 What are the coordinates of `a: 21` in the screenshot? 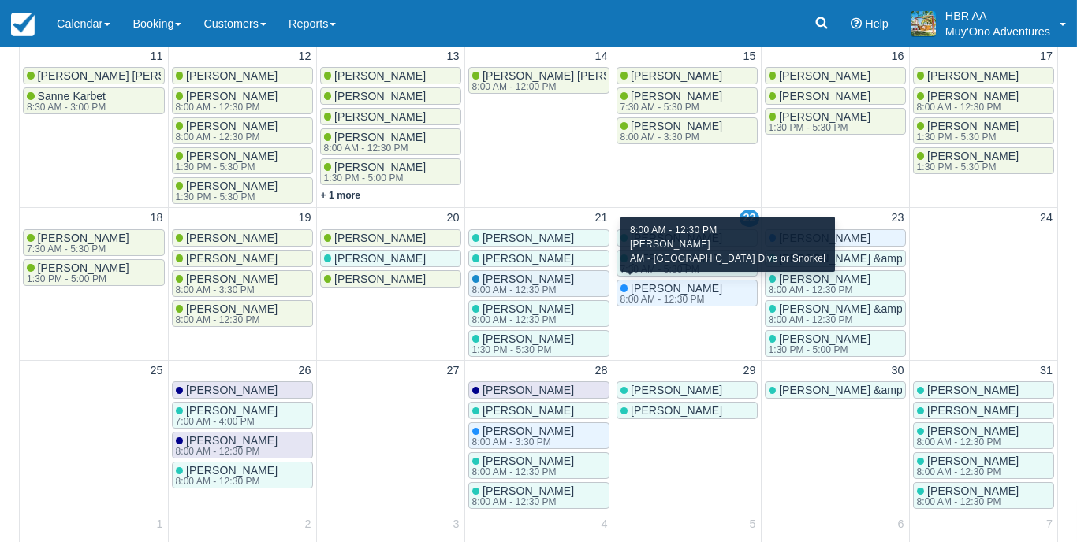 It's located at (601, 218).